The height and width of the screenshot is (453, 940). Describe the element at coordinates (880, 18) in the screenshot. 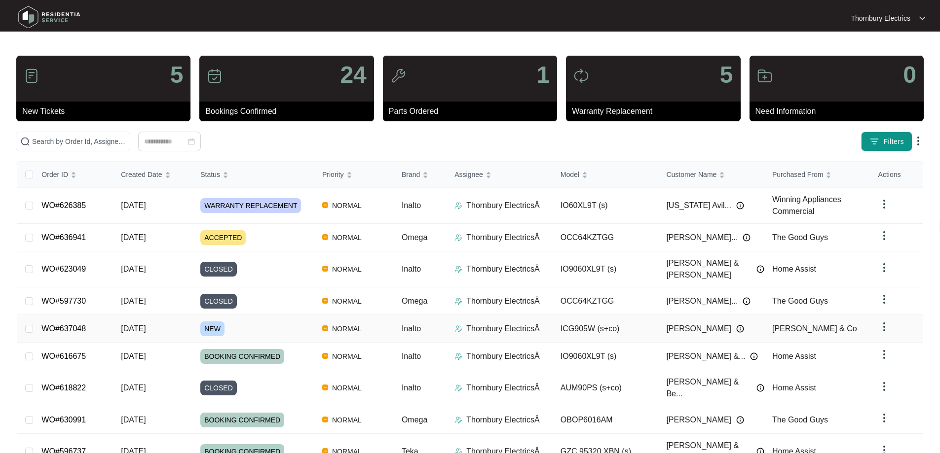

I see `p: Thornbury Electrics` at that location.